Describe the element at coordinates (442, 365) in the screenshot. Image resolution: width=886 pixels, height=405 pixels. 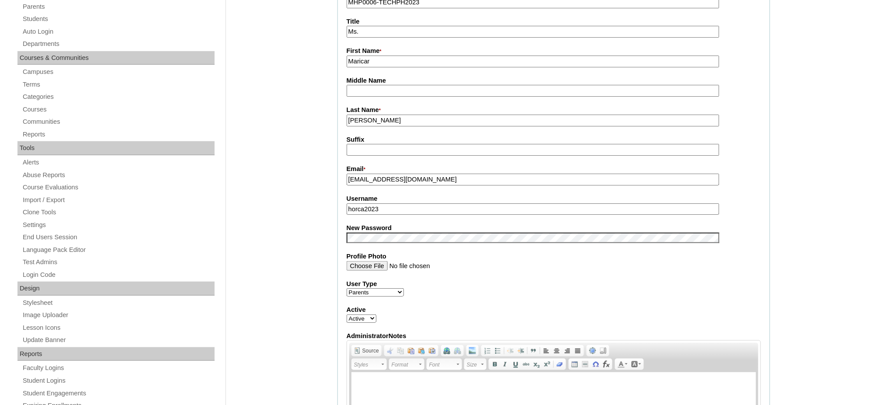
I see `span: Font` at that location.